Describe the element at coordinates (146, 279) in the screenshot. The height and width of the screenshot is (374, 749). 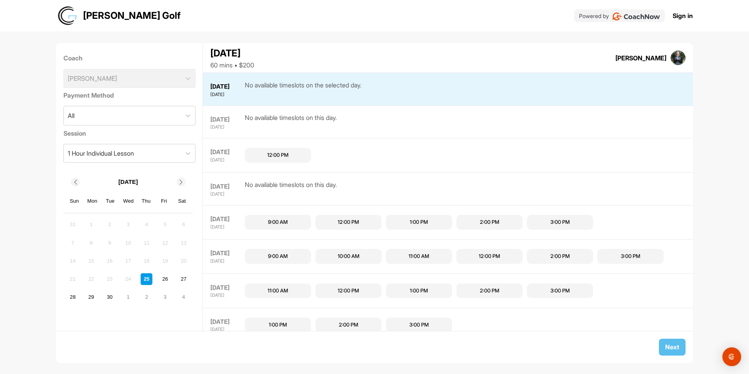
I see `div: Choose Thursday, September 25th, 2025` at that location.